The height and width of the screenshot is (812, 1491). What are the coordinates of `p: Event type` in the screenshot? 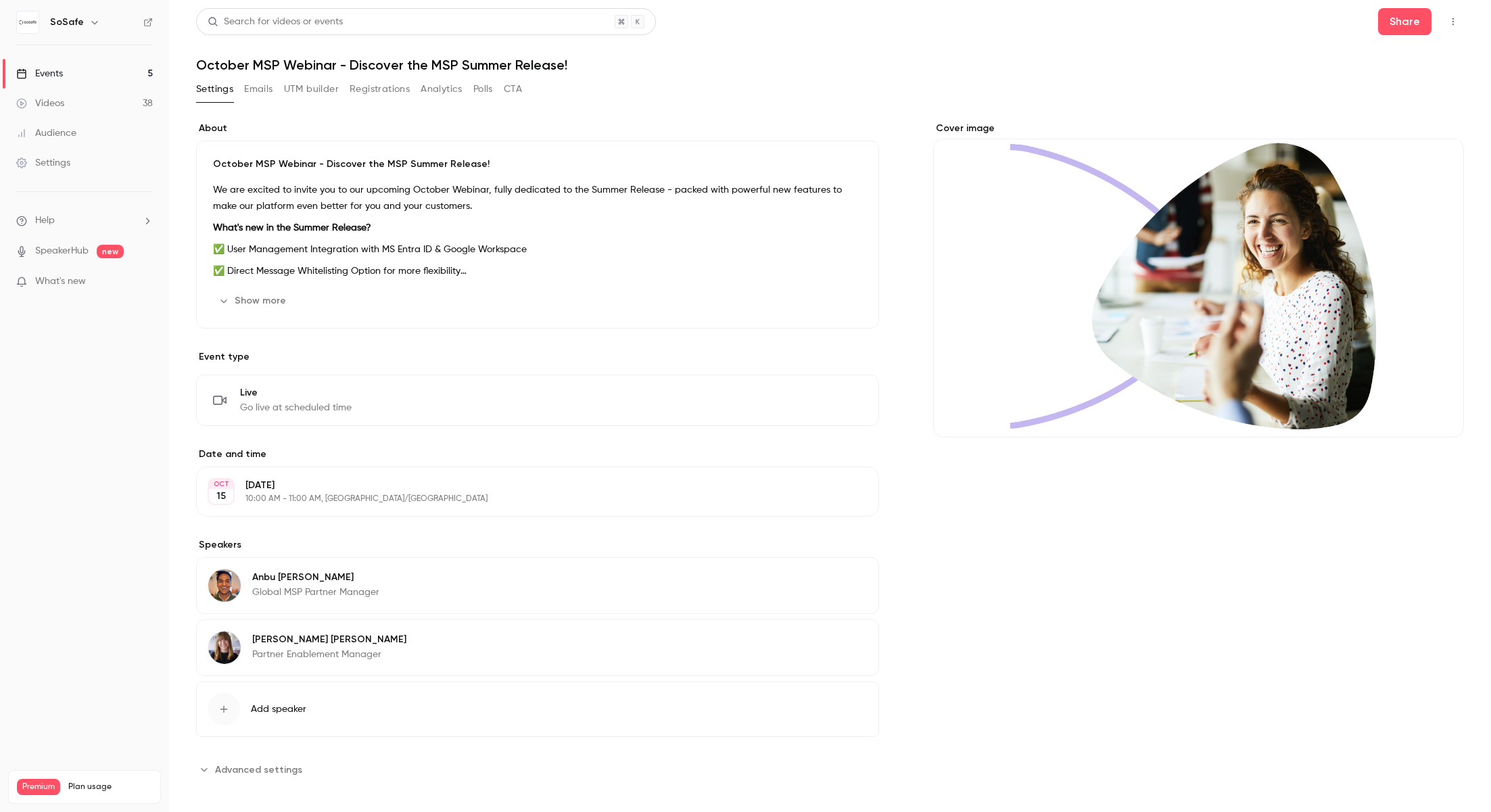 It's located at (538, 357).